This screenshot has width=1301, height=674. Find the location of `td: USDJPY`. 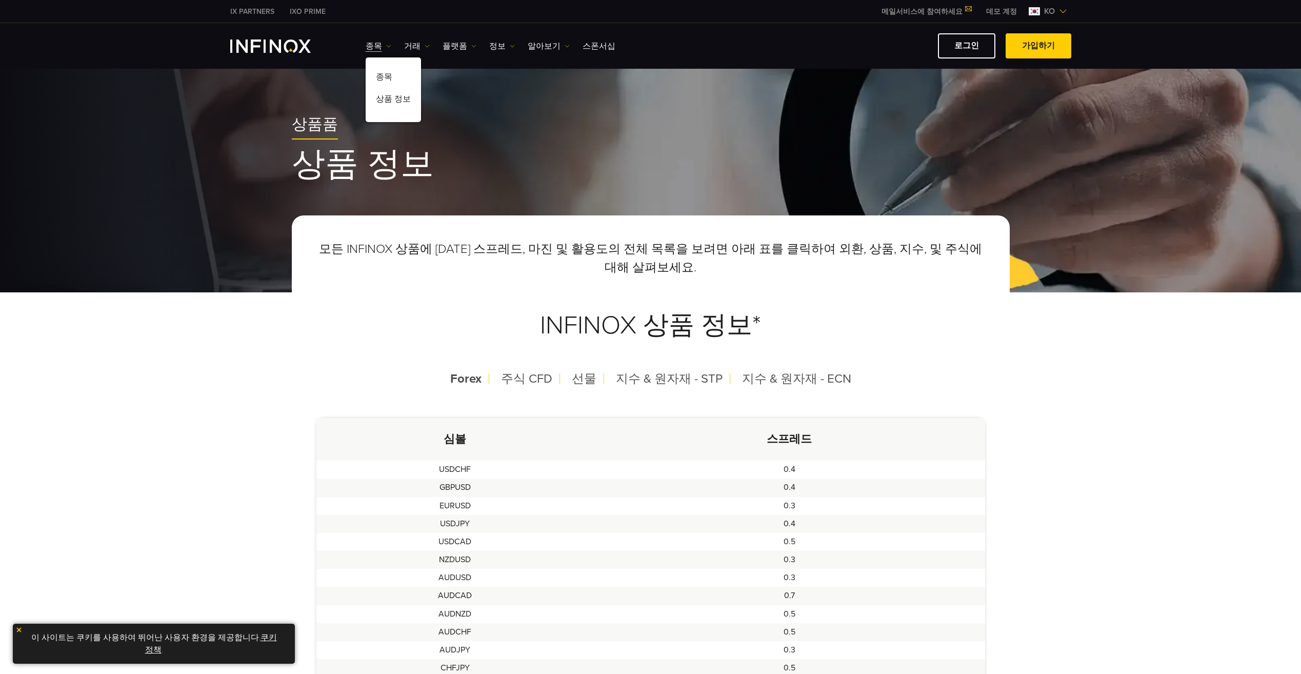

td: USDJPY is located at coordinates (455, 524).